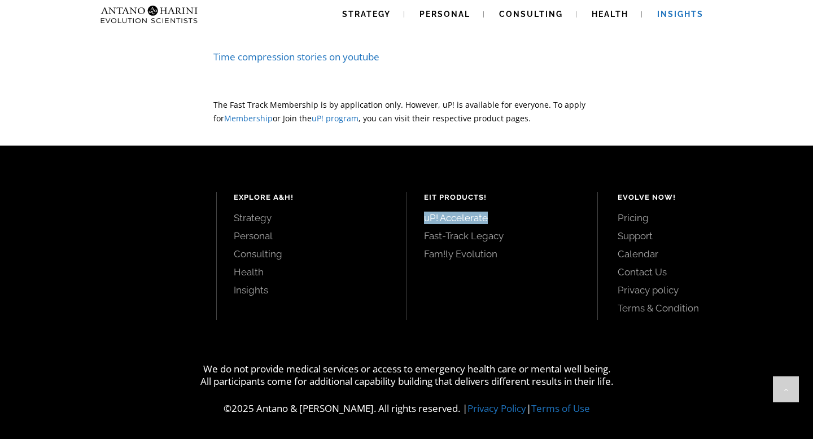  Describe the element at coordinates (445, 14) in the screenshot. I see `span: Personal` at that location.